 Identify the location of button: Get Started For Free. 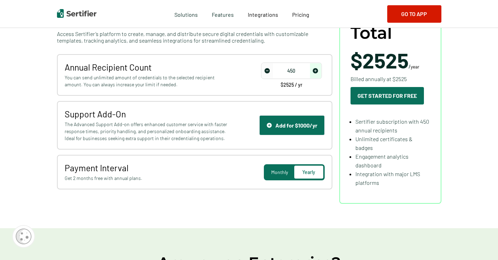
(387, 96).